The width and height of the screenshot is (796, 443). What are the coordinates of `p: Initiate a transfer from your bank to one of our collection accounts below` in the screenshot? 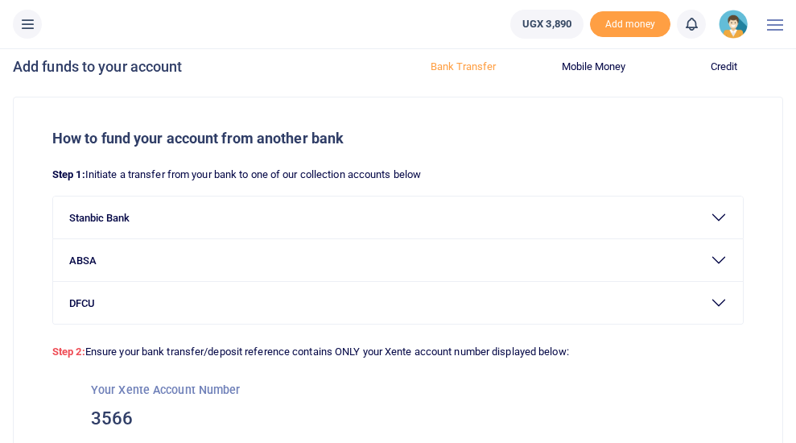 It's located at (398, 175).